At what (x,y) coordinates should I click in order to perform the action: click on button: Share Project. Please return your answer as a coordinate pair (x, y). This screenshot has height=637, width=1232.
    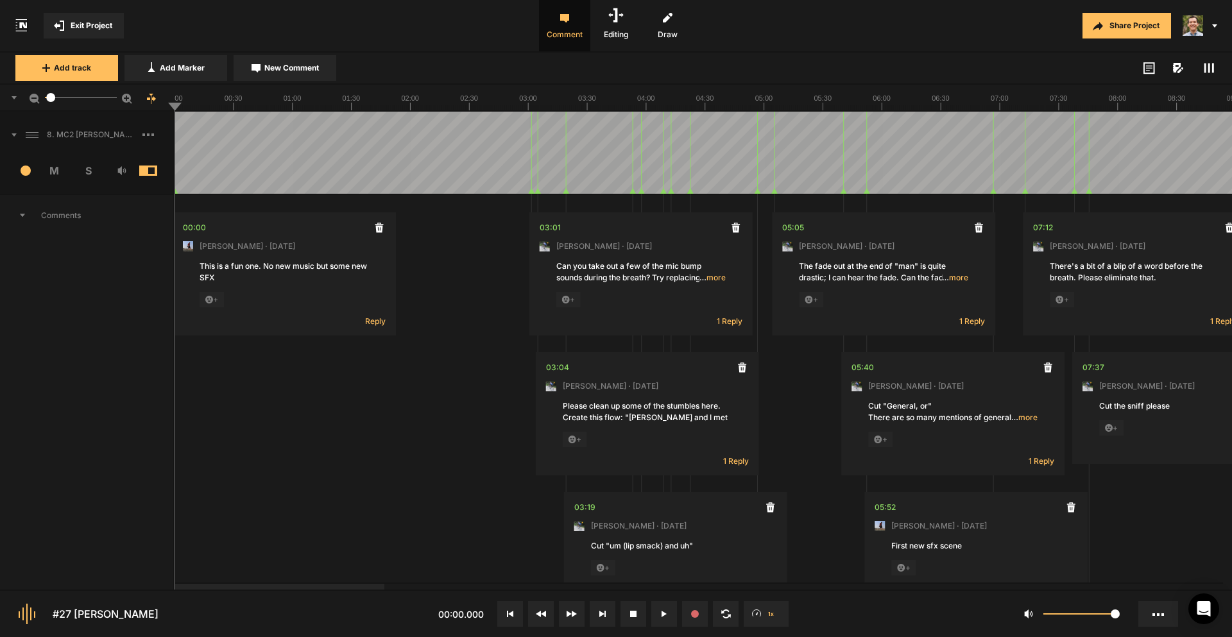
    Looking at the image, I should click on (1127, 26).